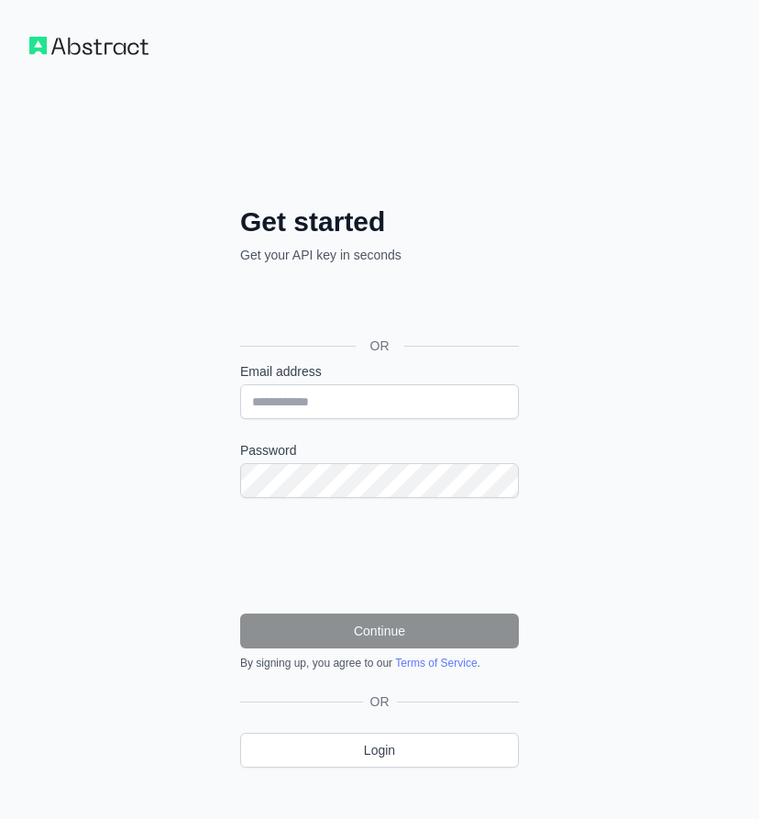  Describe the element at coordinates (380, 371) in the screenshot. I see `label: Email address` at that location.